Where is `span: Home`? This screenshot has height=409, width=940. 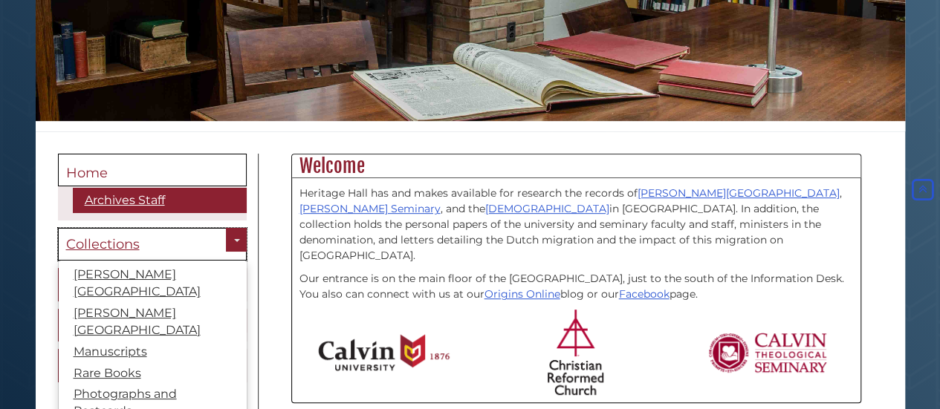 span: Home is located at coordinates (87, 173).